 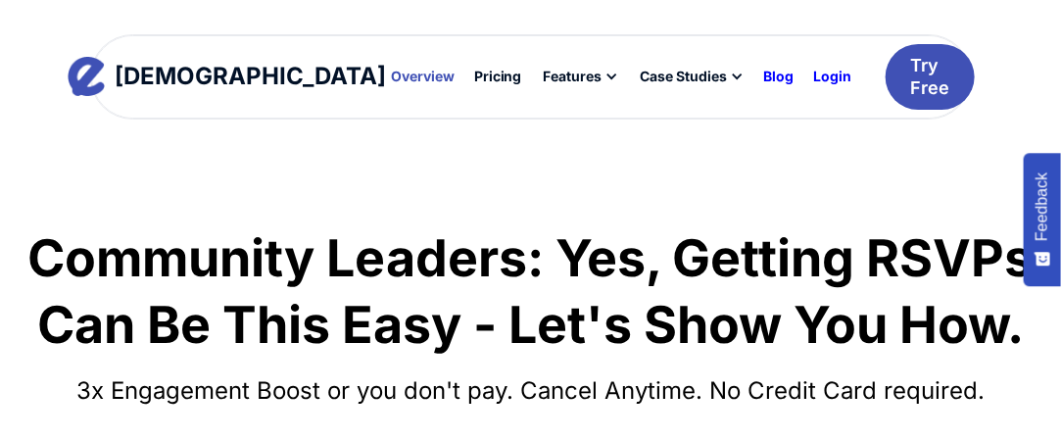 What do you see at coordinates (779, 76) in the screenshot?
I see `a: Blog` at bounding box center [779, 76].